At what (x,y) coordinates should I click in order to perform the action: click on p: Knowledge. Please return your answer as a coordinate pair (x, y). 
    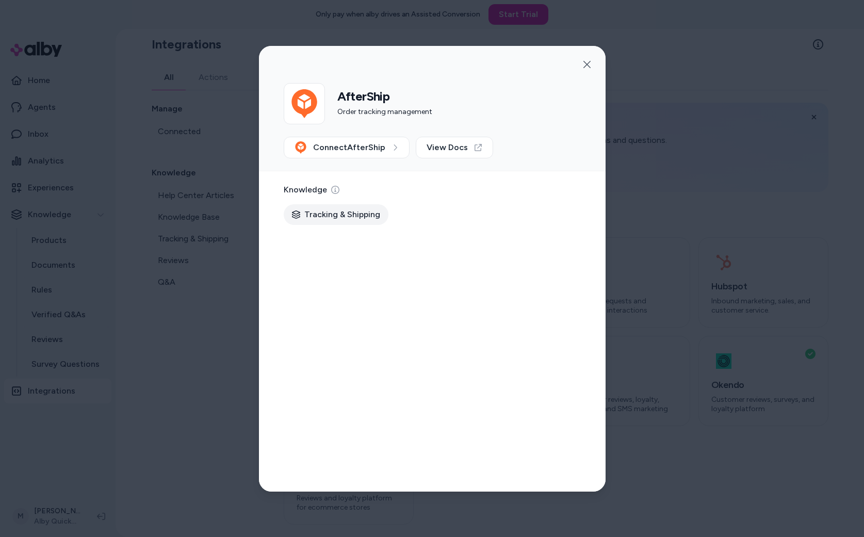
    Looking at the image, I should click on (312, 190).